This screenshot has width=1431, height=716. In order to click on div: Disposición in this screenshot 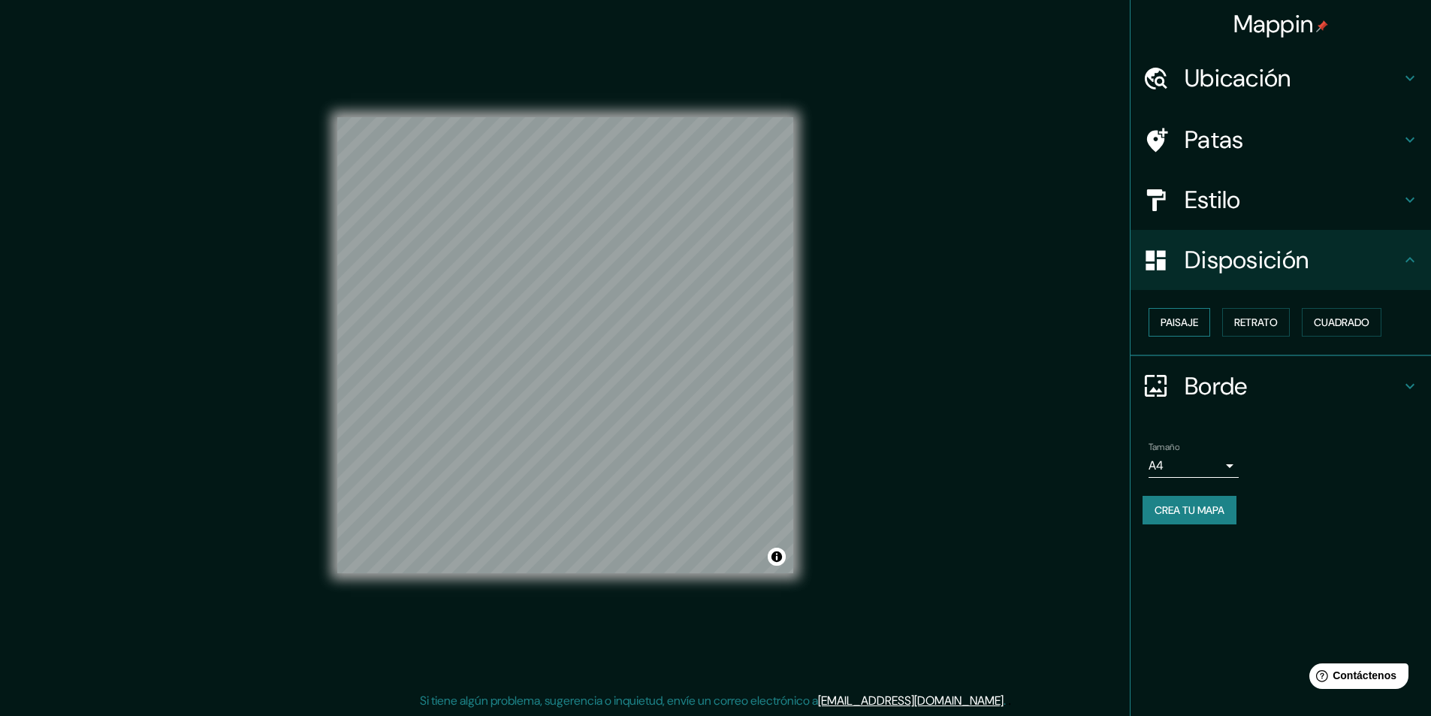, I will do `click(1281, 260)`.